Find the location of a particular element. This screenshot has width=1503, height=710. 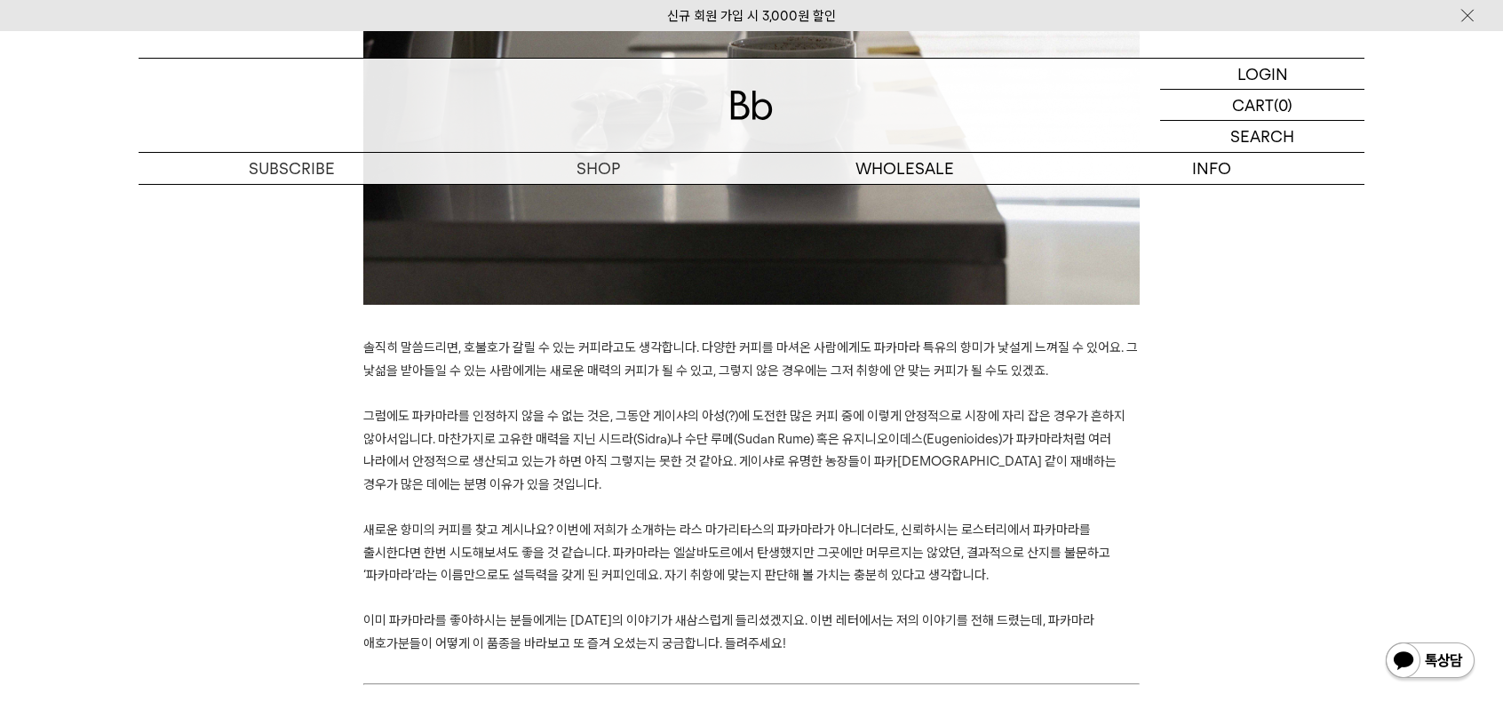

p: (0) is located at coordinates (1282, 105).